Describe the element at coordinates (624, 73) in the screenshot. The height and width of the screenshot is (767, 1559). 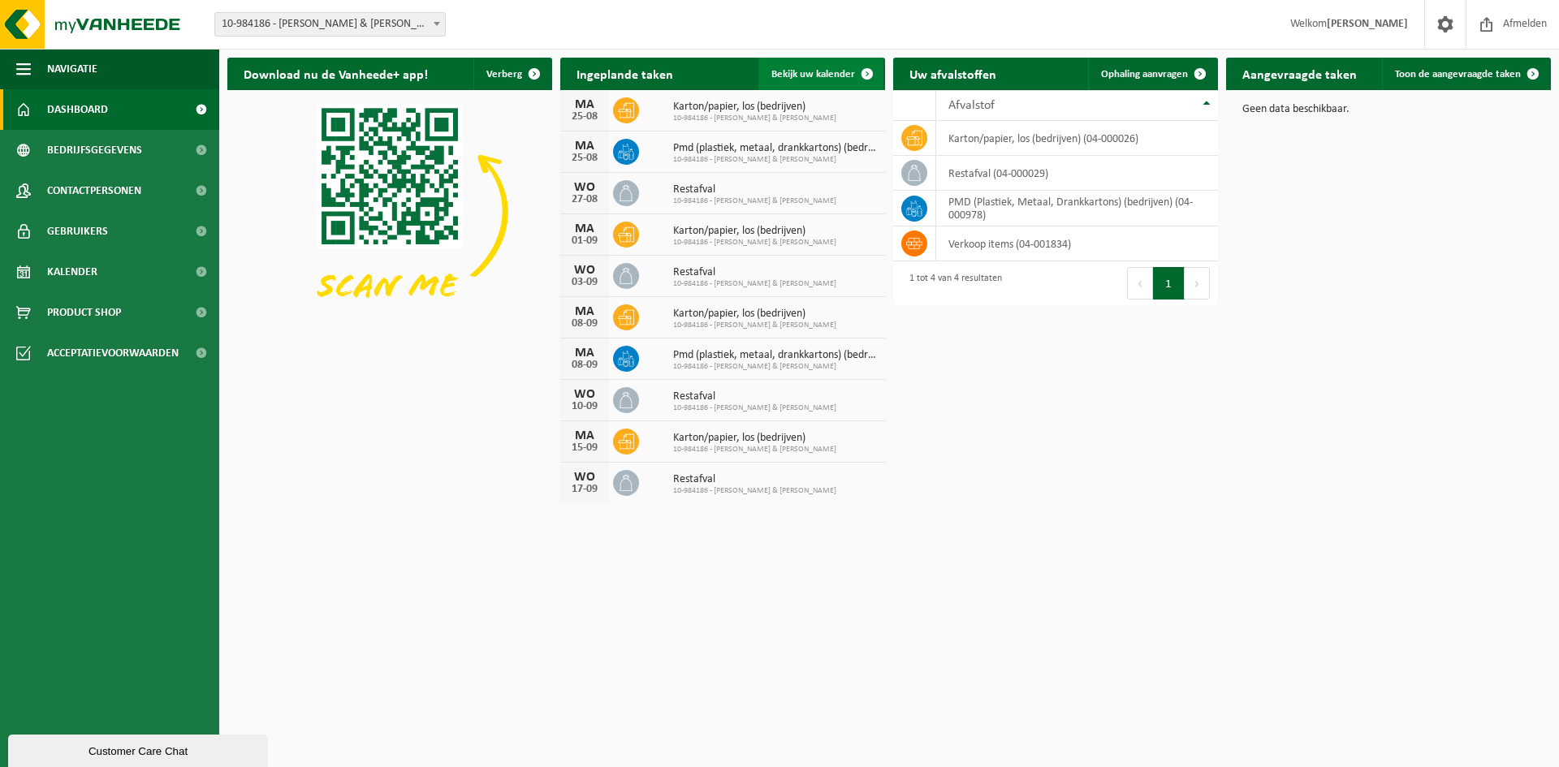
I see `h2: Ingeplande taken` at that location.